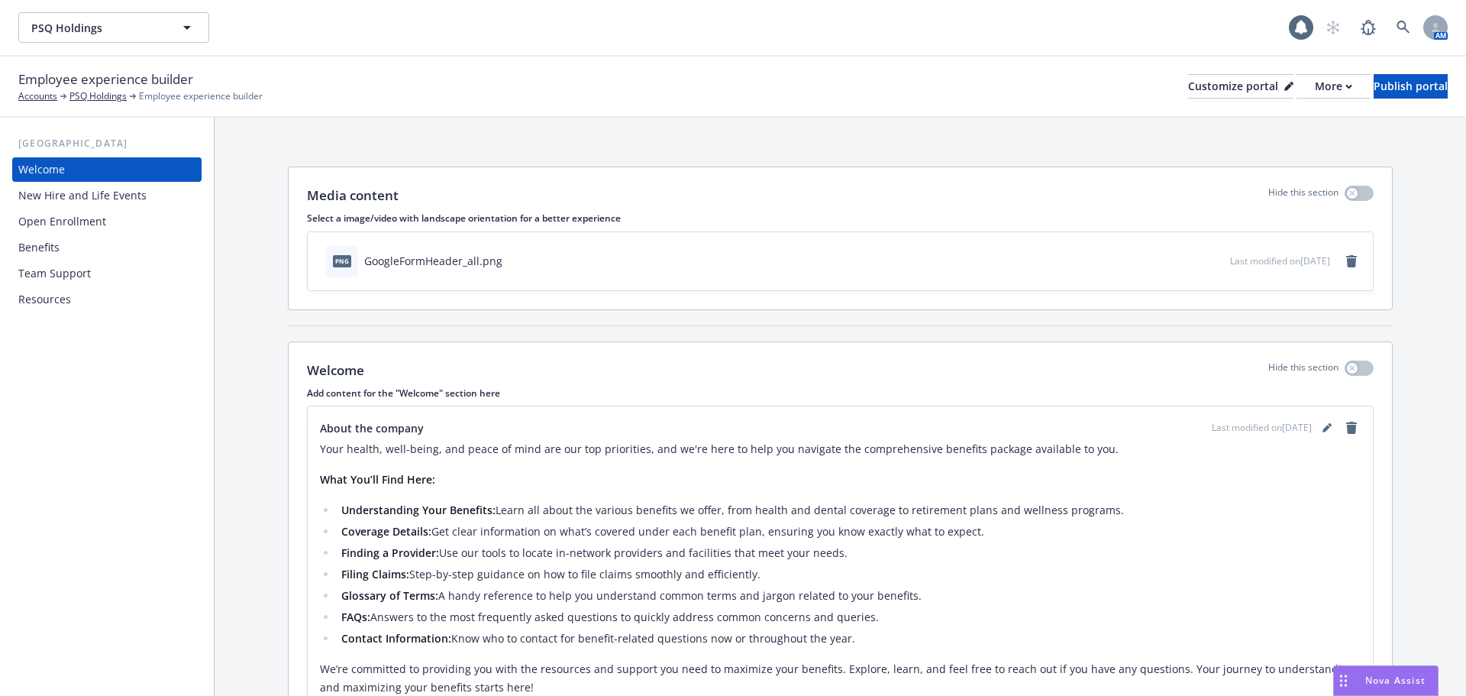 The width and height of the screenshot is (1466, 696). Describe the element at coordinates (848, 617) in the screenshot. I see `li: Answers to the most frequently asked questions to quickly address common concerns and queries.` at that location.